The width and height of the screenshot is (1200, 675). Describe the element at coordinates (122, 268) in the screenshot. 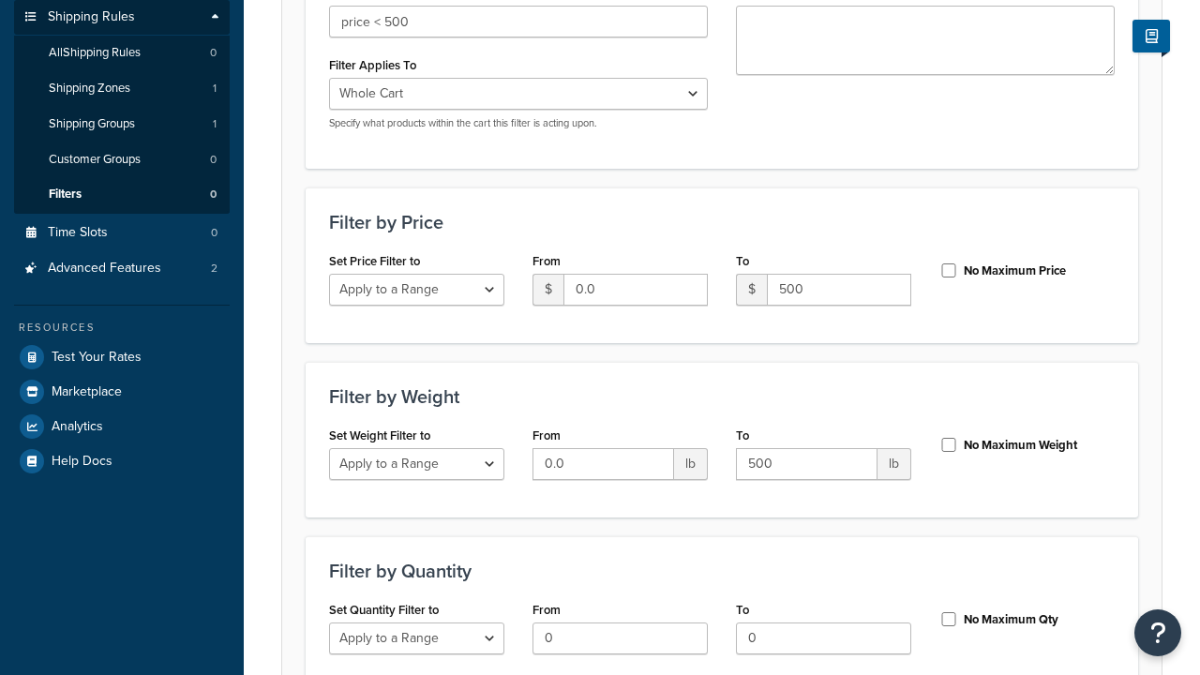

I see `a: Advanced Features2` at that location.